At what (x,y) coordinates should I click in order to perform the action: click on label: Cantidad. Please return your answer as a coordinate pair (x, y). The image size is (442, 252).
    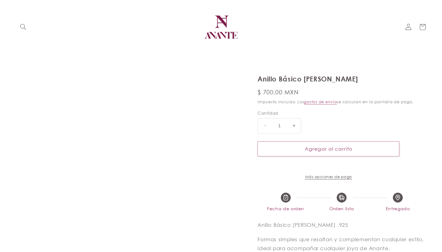
    Looking at the image, I should click on (329, 113).